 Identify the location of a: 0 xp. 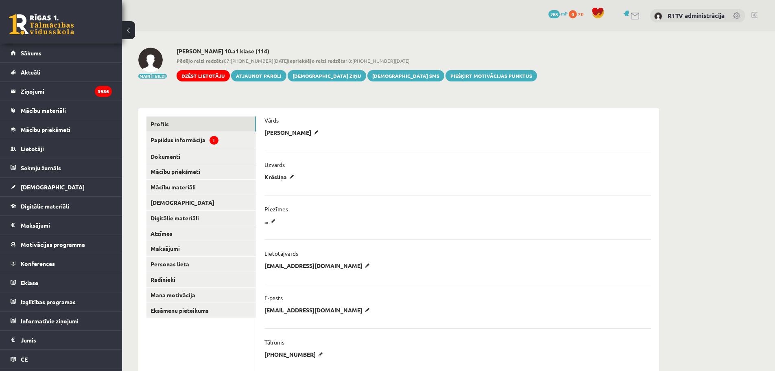
(578, 13).